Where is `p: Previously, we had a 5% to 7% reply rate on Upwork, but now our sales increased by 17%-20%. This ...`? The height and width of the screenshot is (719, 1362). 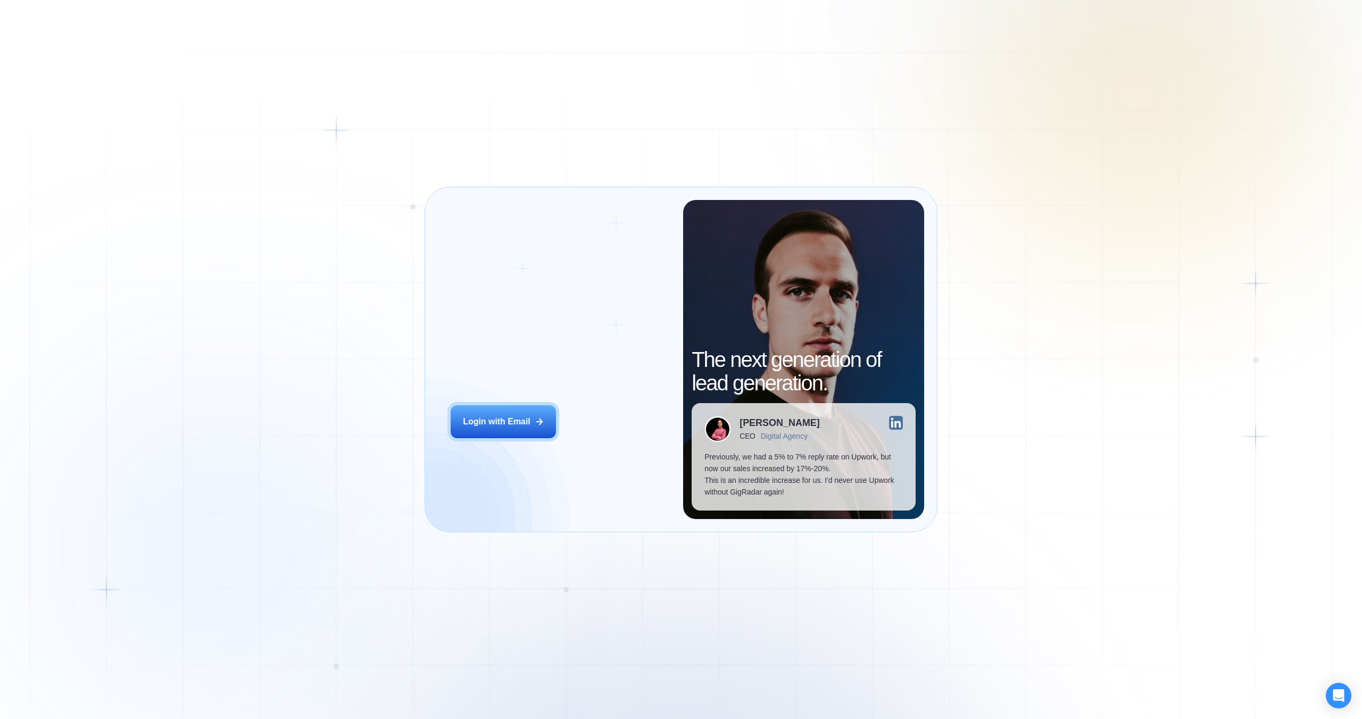
p: Previously, we had a 5% to 7% reply rate on Upwork, but now our sales increased by 17%-20%. This ... is located at coordinates (803, 474).